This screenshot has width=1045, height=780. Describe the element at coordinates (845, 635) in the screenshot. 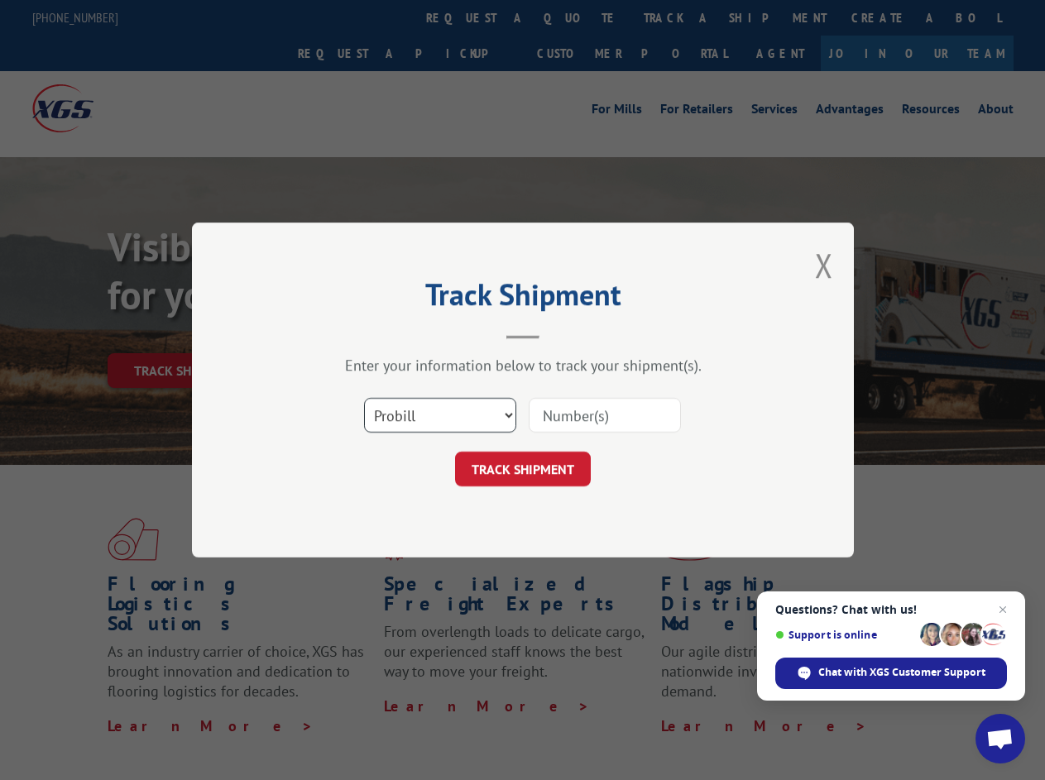

I see `span: Support is online` at that location.